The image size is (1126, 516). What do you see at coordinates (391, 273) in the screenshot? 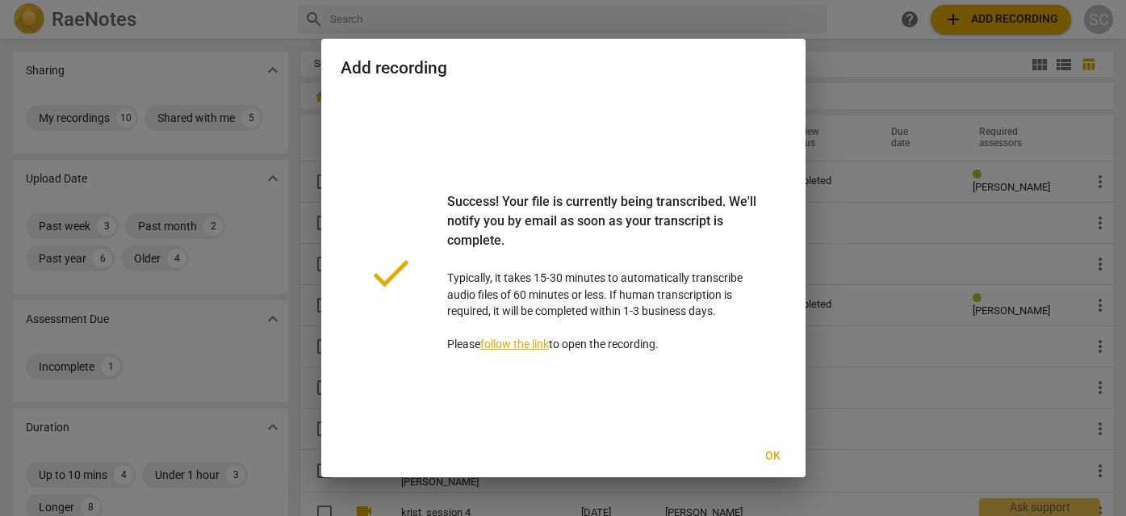
I see `span: done` at bounding box center [391, 273].